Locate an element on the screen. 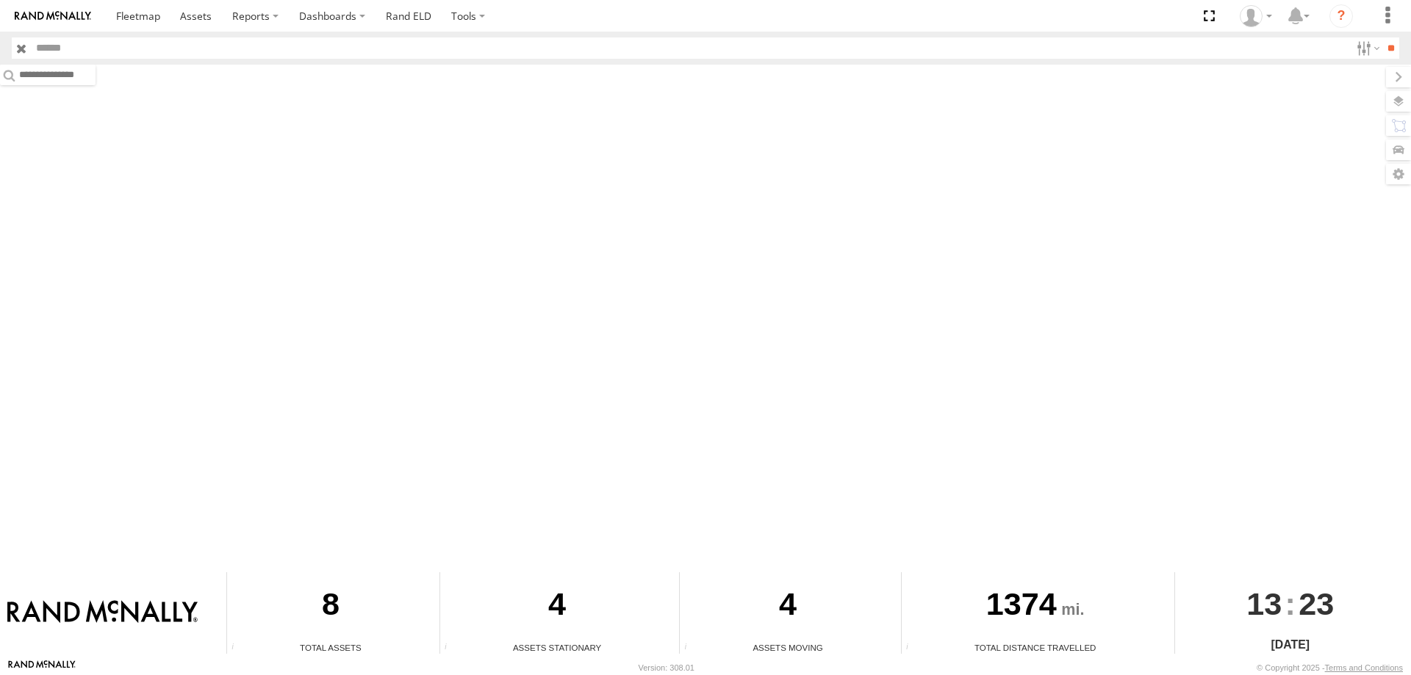 Image resolution: width=1411 pixels, height=675 pixels. a: Visit our Website is located at coordinates (42, 668).